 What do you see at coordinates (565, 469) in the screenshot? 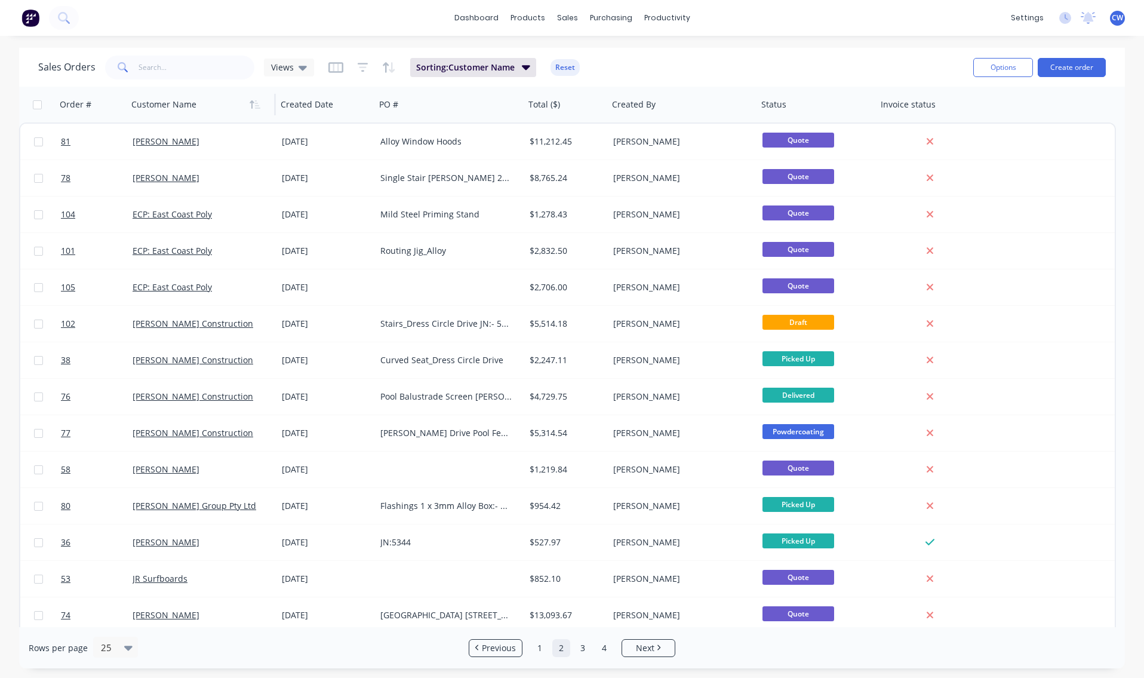
I see `div: $1,219.84` at bounding box center [565, 469].